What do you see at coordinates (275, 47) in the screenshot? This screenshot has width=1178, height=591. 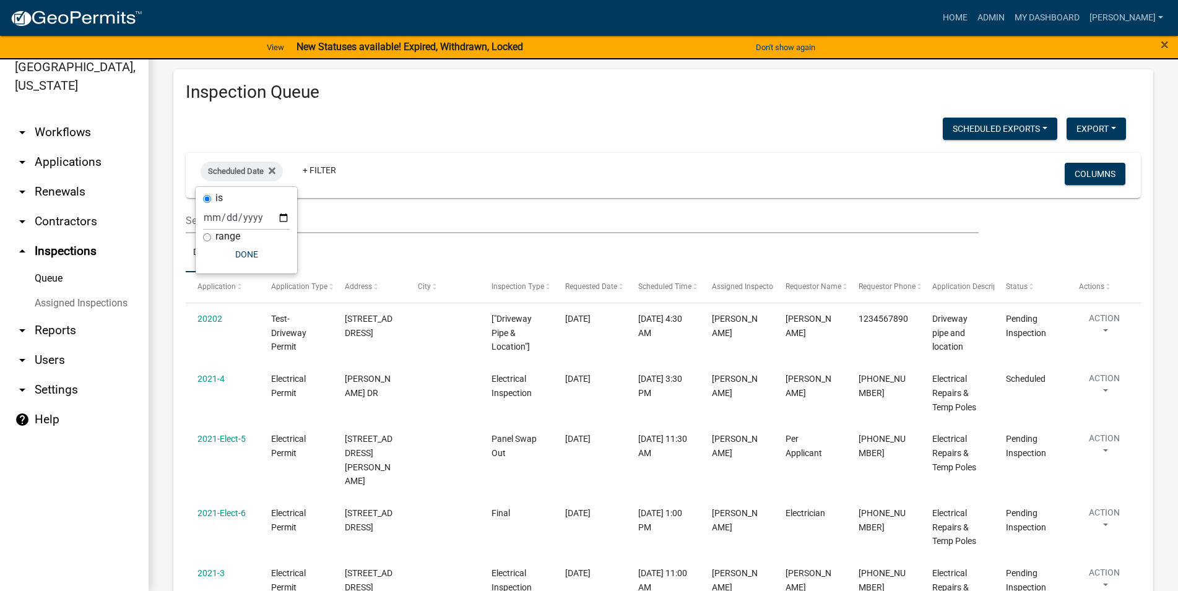 I see `a: View` at bounding box center [275, 47].